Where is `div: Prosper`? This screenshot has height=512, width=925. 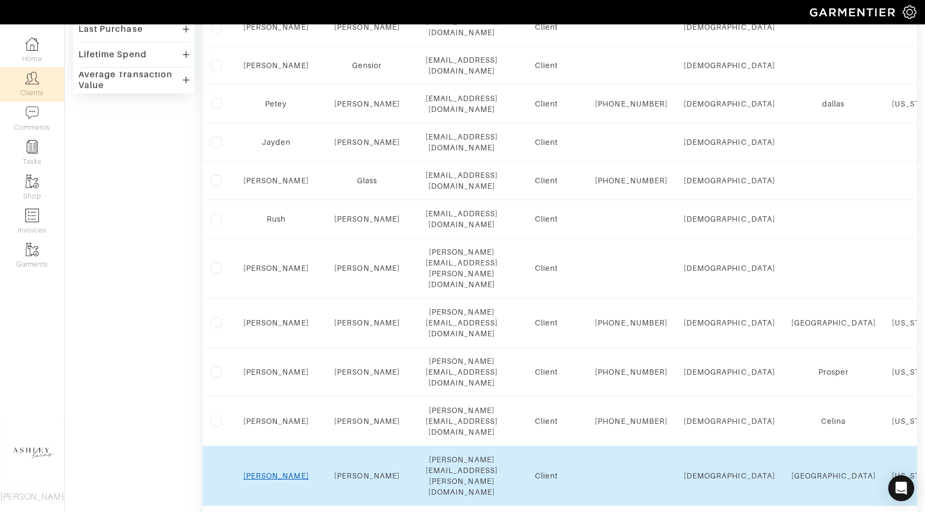
div: Prosper is located at coordinates (833, 372).